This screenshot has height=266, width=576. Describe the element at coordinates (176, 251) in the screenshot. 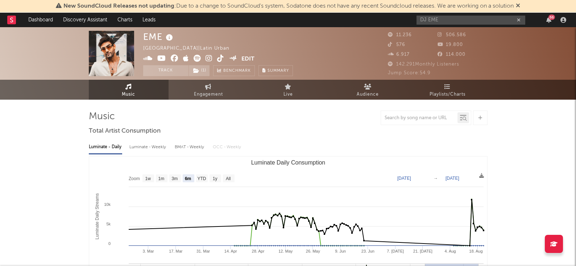

I see `text: 17. Mar` at that location.